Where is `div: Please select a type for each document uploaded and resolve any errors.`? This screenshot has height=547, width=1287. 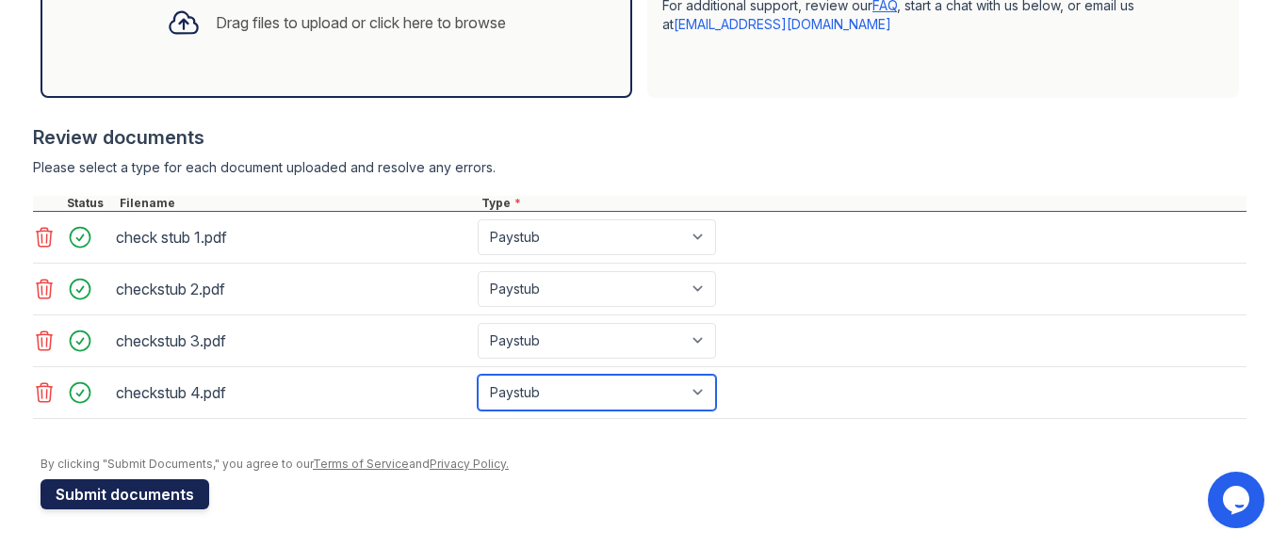 div: Please select a type for each document uploaded and resolve any errors. is located at coordinates (640, 168).